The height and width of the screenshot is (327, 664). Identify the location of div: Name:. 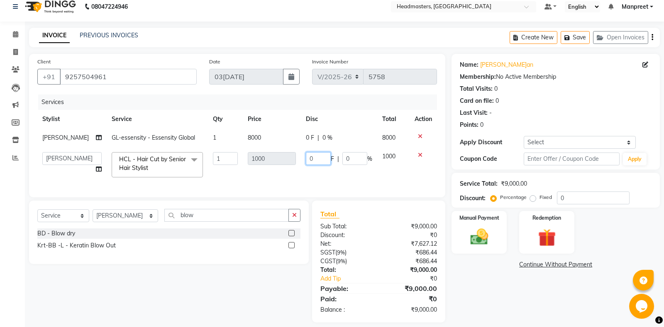
(469, 65).